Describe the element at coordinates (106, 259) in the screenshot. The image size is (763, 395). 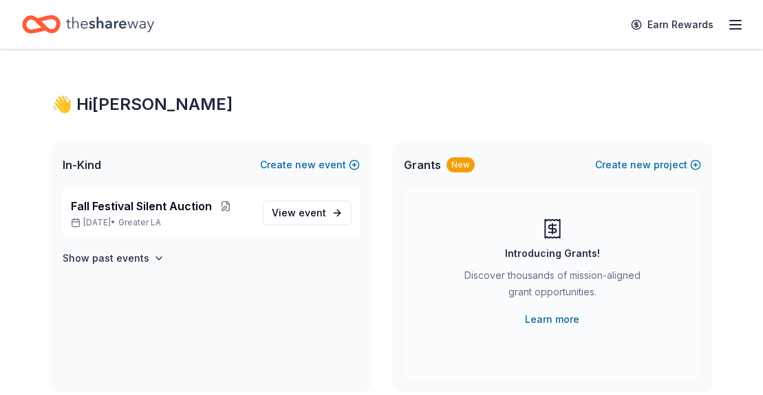
I see `h4: Show past events` at that location.